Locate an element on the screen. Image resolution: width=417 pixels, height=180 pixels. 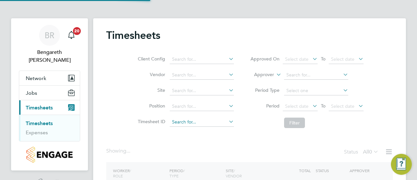
button: Network is located at coordinates (50, 78).